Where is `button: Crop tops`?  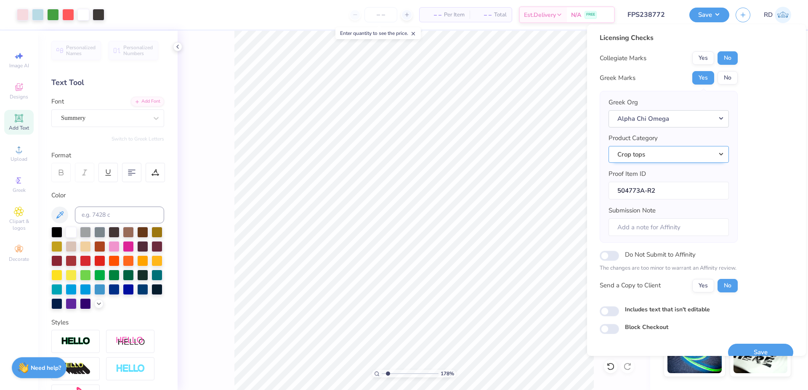 button: Crop tops is located at coordinates (668, 154).